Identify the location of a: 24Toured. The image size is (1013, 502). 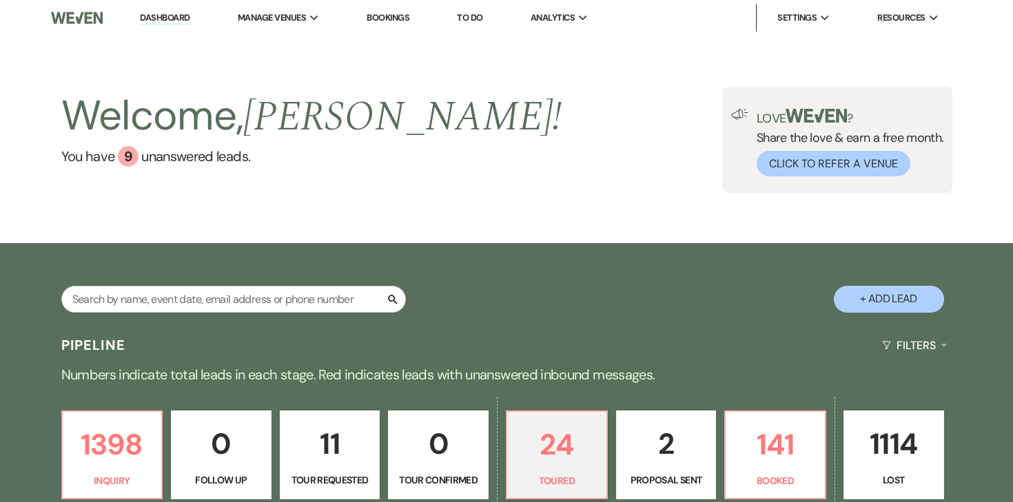
(557, 455).